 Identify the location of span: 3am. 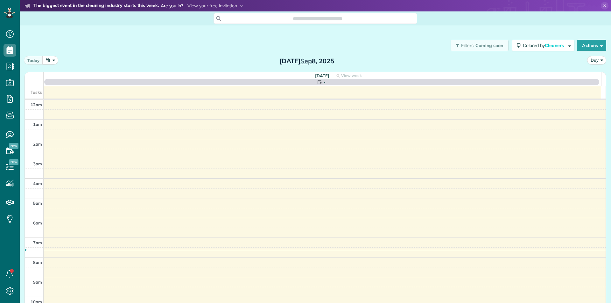
(38, 164).